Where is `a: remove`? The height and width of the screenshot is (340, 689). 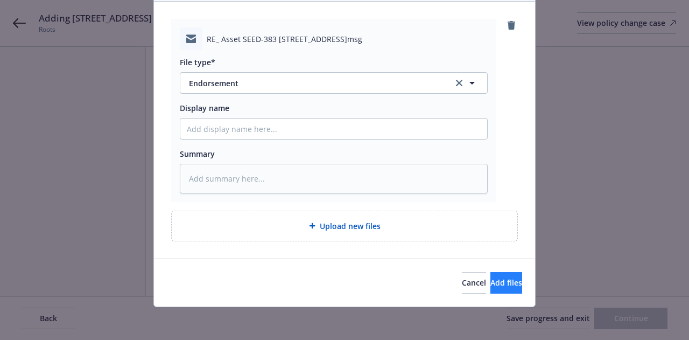 a: remove is located at coordinates (511, 25).